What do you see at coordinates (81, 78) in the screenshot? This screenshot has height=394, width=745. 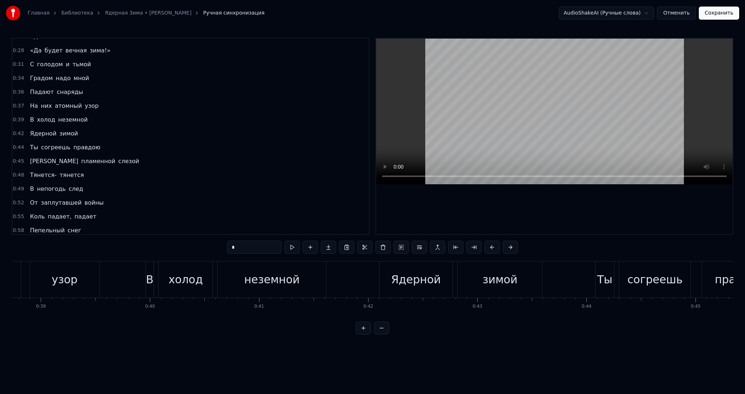 I see `span: мной` at bounding box center [81, 78].